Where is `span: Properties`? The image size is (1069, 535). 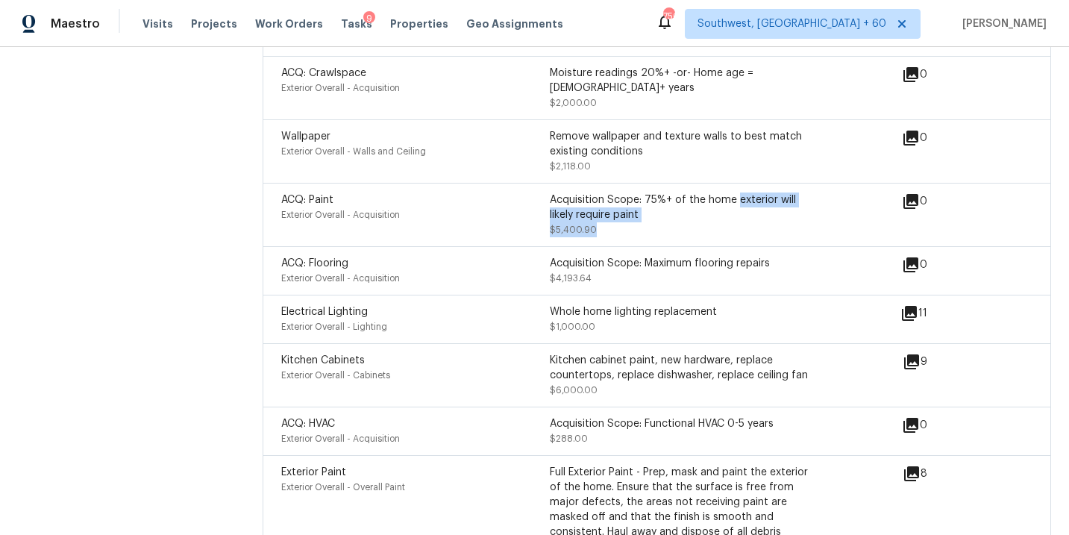 span: Properties is located at coordinates (419, 24).